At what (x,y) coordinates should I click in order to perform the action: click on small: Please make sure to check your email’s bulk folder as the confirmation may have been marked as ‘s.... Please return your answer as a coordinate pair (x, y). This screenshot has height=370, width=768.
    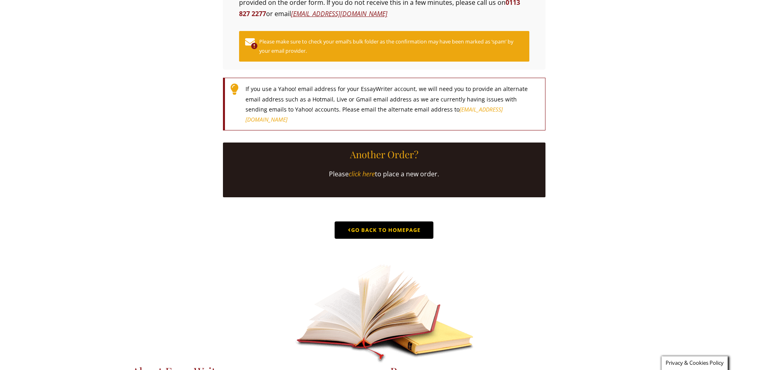
    Looking at the image, I should click on (391, 46).